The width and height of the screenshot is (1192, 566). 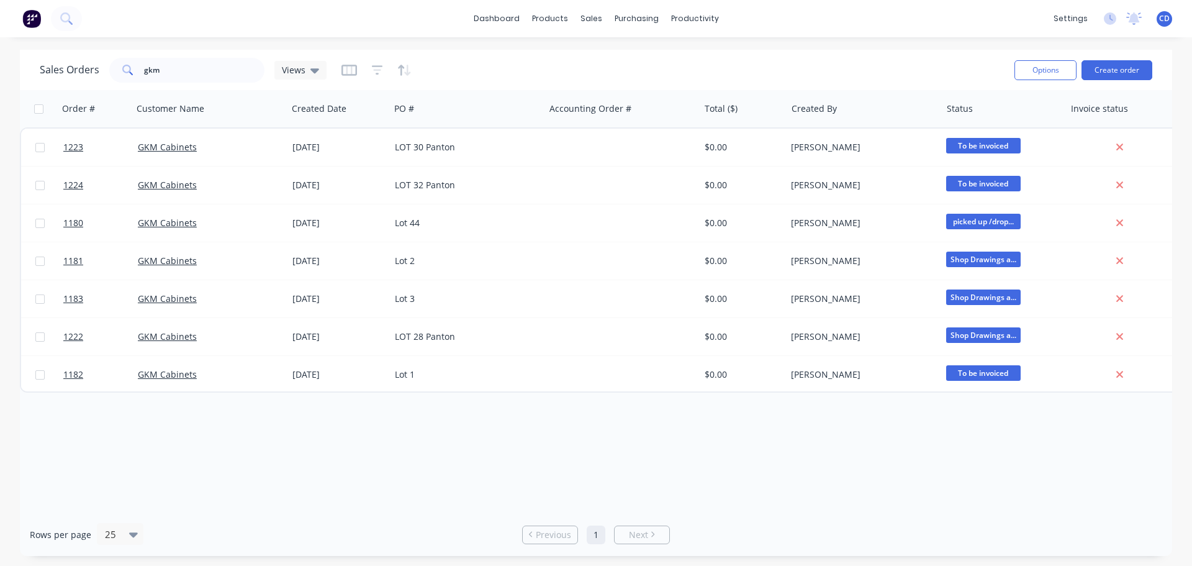 What do you see at coordinates (464, 223) in the screenshot?
I see `div: Lot 44` at bounding box center [464, 223].